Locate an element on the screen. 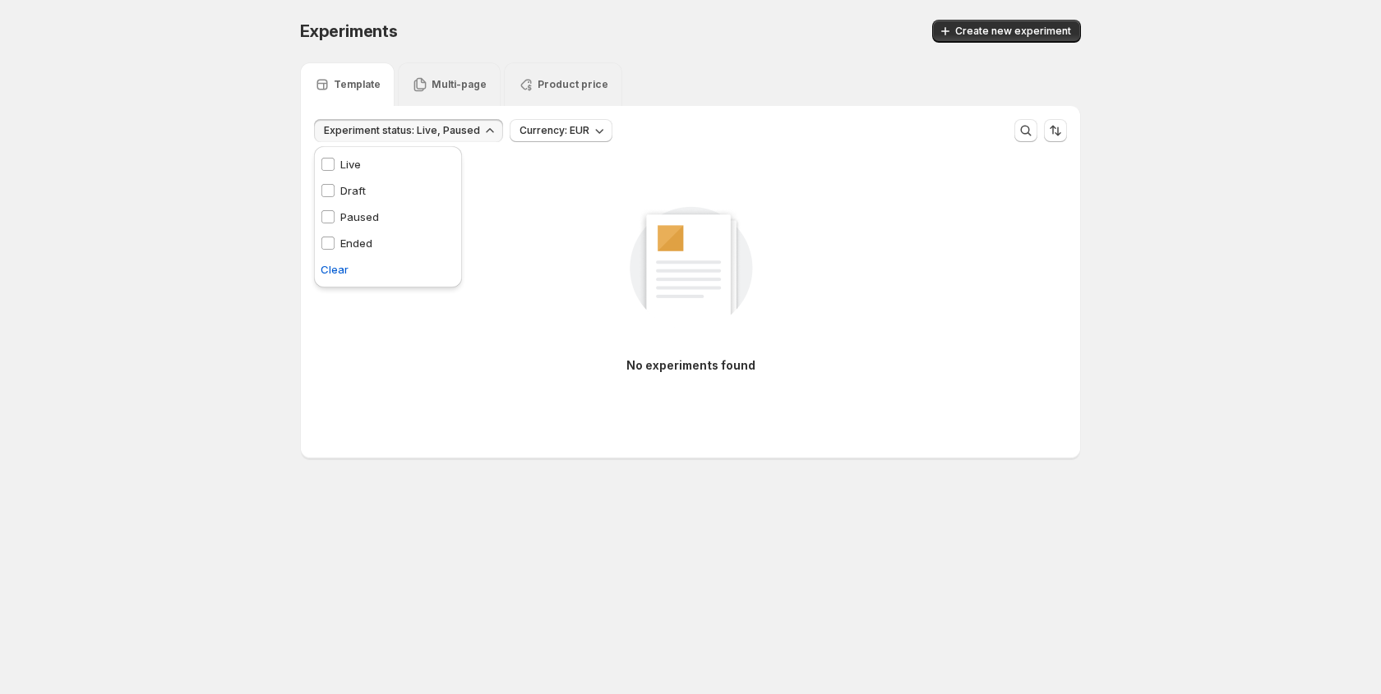 The height and width of the screenshot is (694, 1381). span: Clear is located at coordinates (335, 270).